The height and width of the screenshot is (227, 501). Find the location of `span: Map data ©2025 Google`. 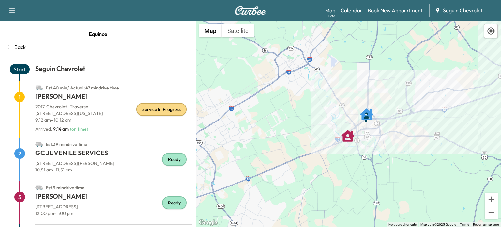

span: Map data ©2025 Google is located at coordinates (438, 224).